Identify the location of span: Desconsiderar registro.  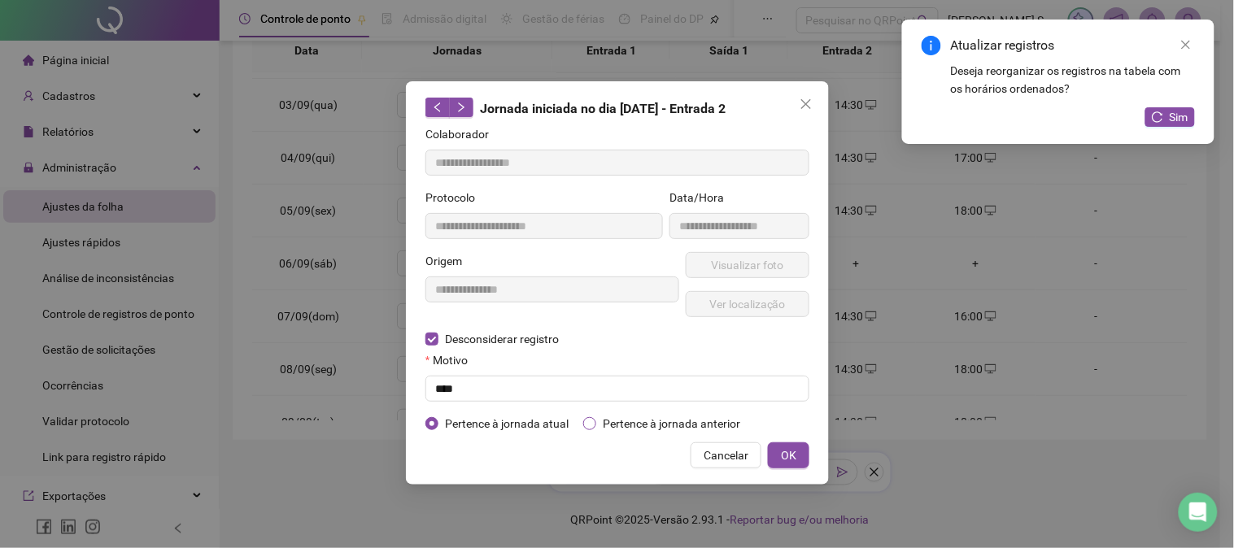
(502, 339).